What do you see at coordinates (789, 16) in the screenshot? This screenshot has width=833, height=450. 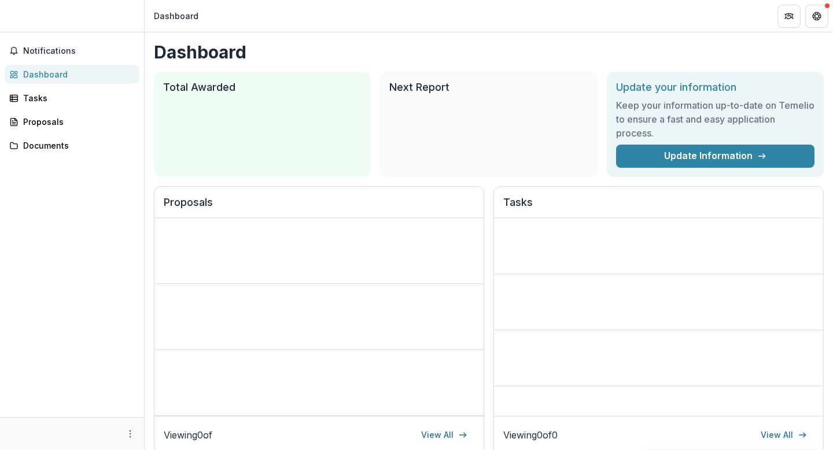 I see `button: Partners` at bounding box center [789, 16].